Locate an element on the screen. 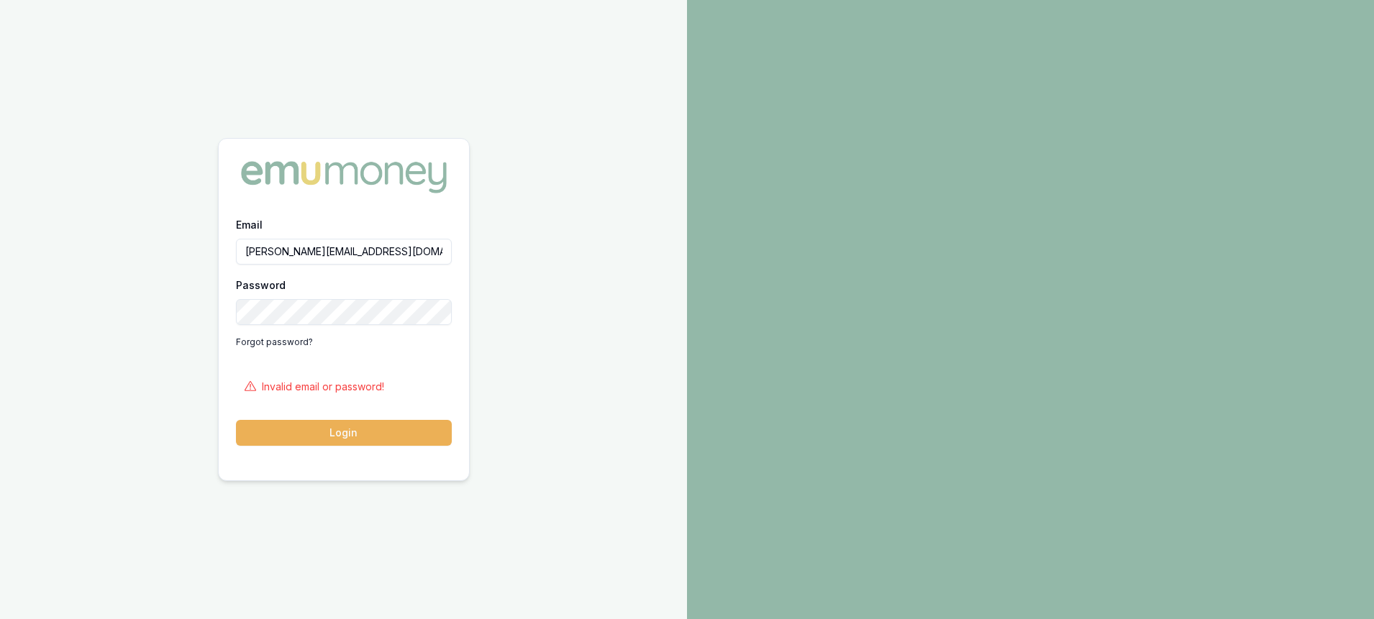  label: Password is located at coordinates (260, 285).